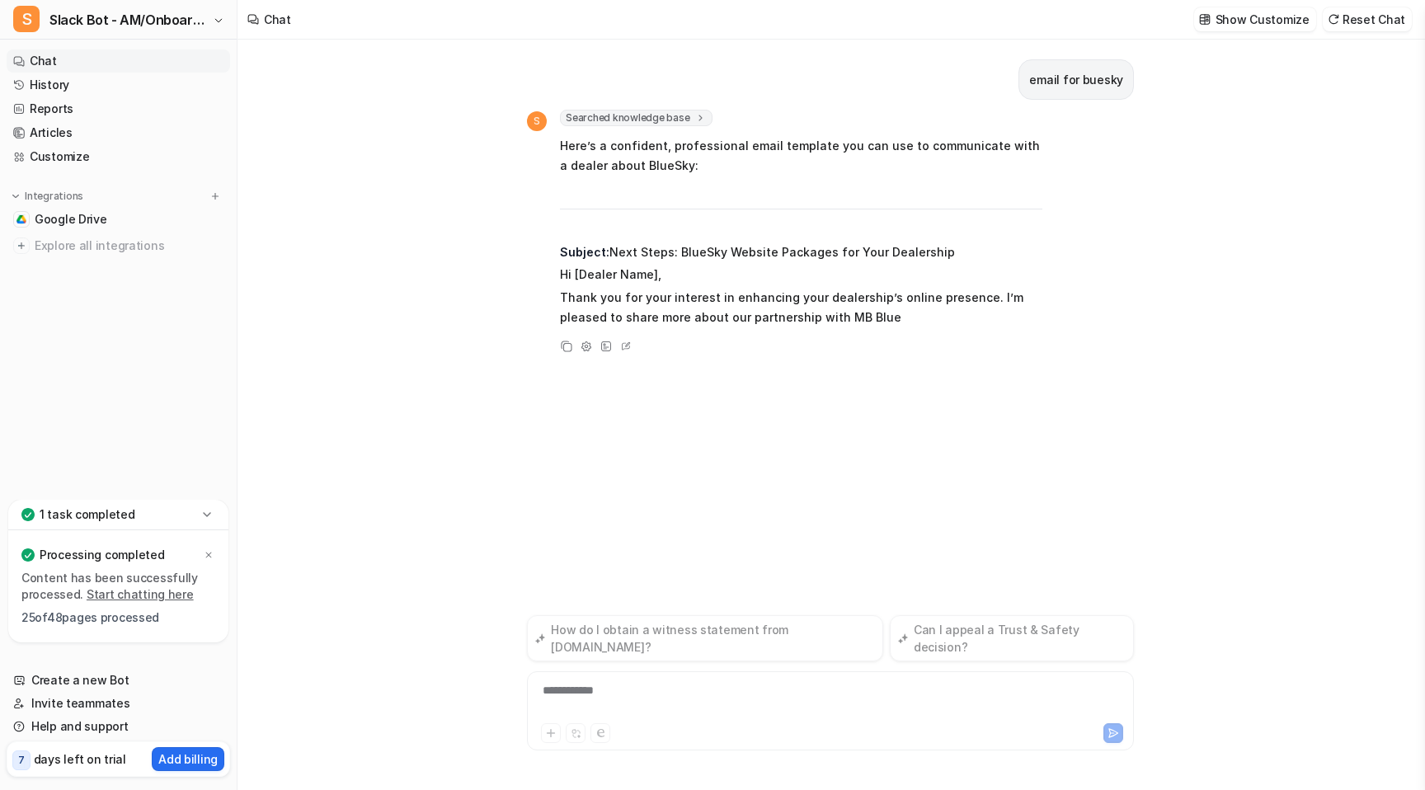 The image size is (1425, 790). What do you see at coordinates (1012, 638) in the screenshot?
I see `button: Can I appeal a Trust & Safety decision?` at bounding box center [1012, 638].